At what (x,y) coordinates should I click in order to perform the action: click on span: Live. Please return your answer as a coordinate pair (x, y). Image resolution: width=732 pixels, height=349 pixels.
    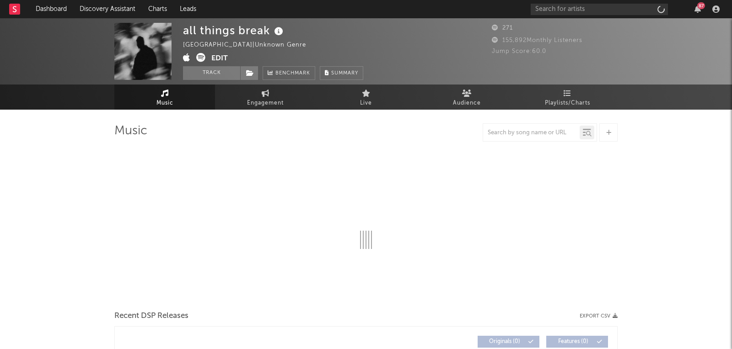
    Looking at the image, I should click on (366, 103).